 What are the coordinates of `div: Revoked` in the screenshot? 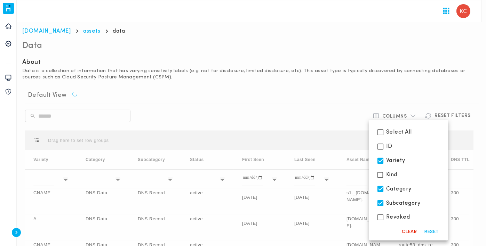 It's located at (408, 218).